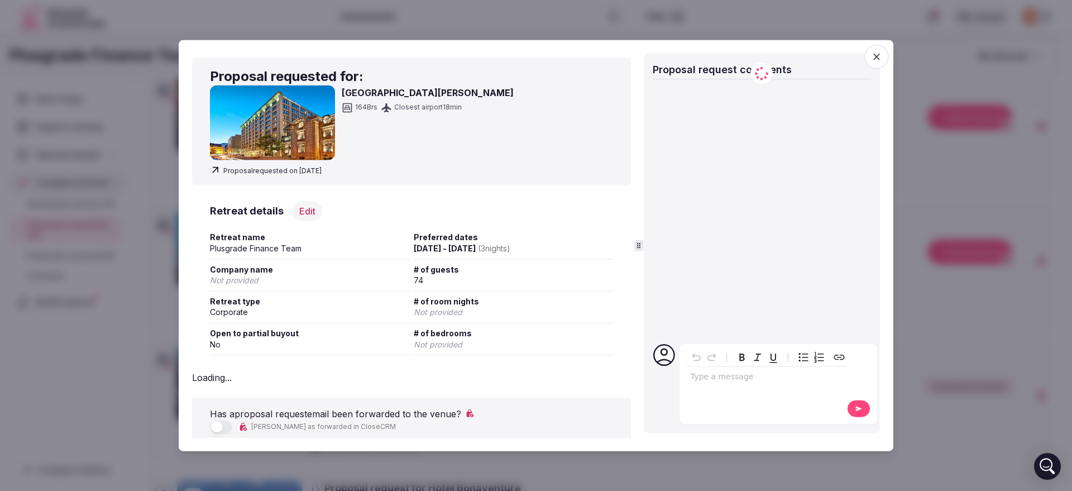  What do you see at coordinates (513, 280) in the screenshot?
I see `div: 74` at bounding box center [513, 280].